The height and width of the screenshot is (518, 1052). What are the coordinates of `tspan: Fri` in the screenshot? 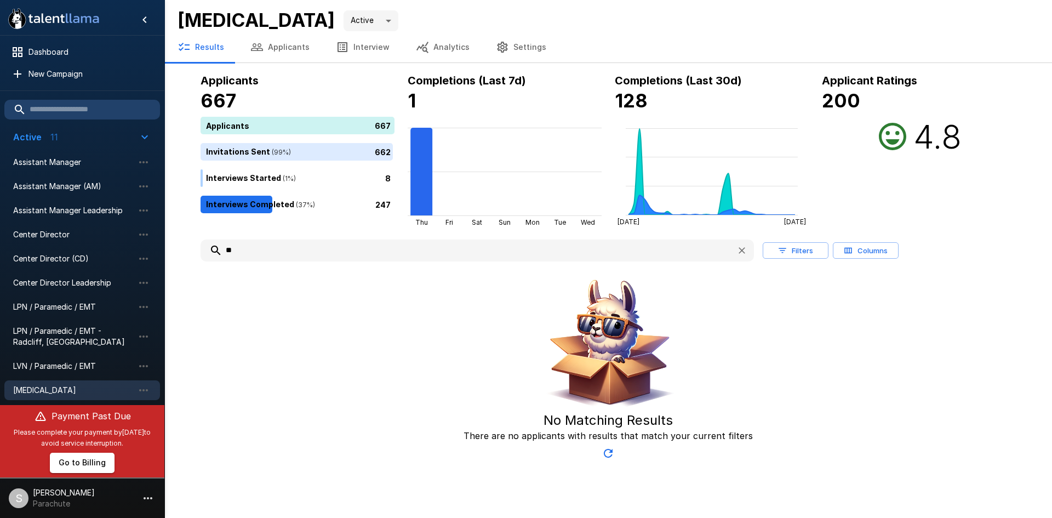 It's located at (449, 222).